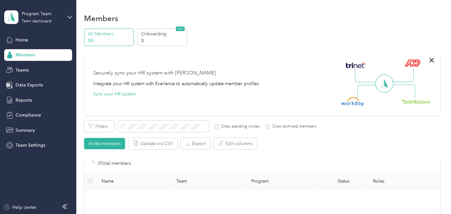 This screenshot has height=214, width=451. Describe the element at coordinates (163, 34) in the screenshot. I see `p: Onboarding` at that location.